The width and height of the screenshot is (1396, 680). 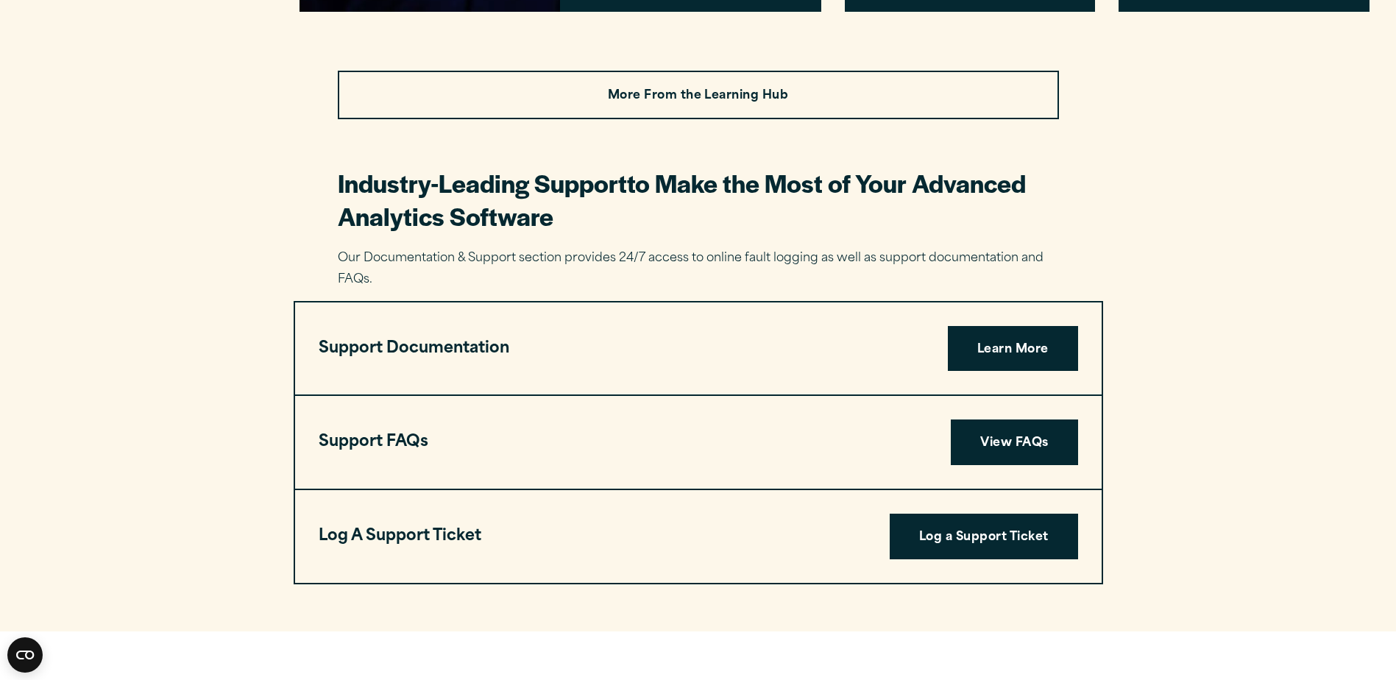 I want to click on a: View FAQs, so click(x=1014, y=442).